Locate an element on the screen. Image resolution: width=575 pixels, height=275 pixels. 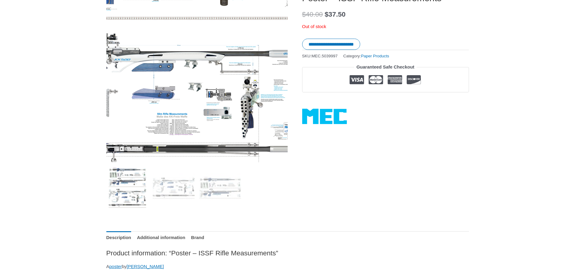
a: Description is located at coordinates (119, 238).